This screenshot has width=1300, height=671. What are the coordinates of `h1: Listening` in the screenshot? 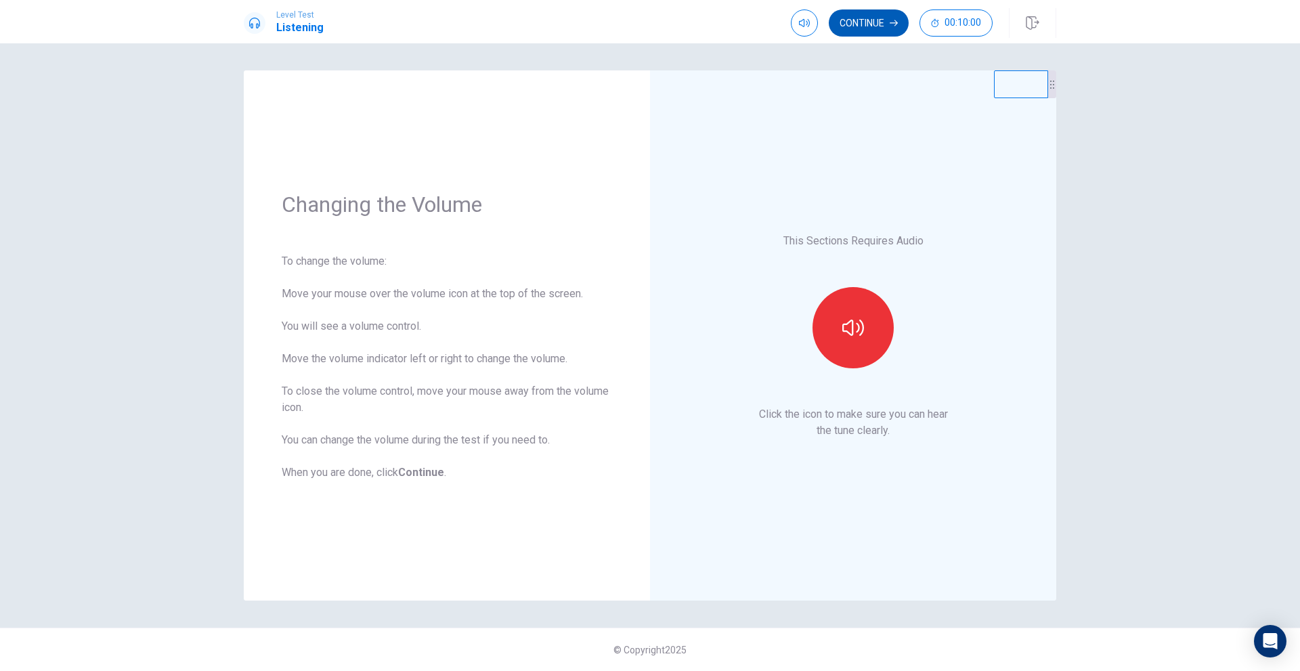 It's located at (300, 28).